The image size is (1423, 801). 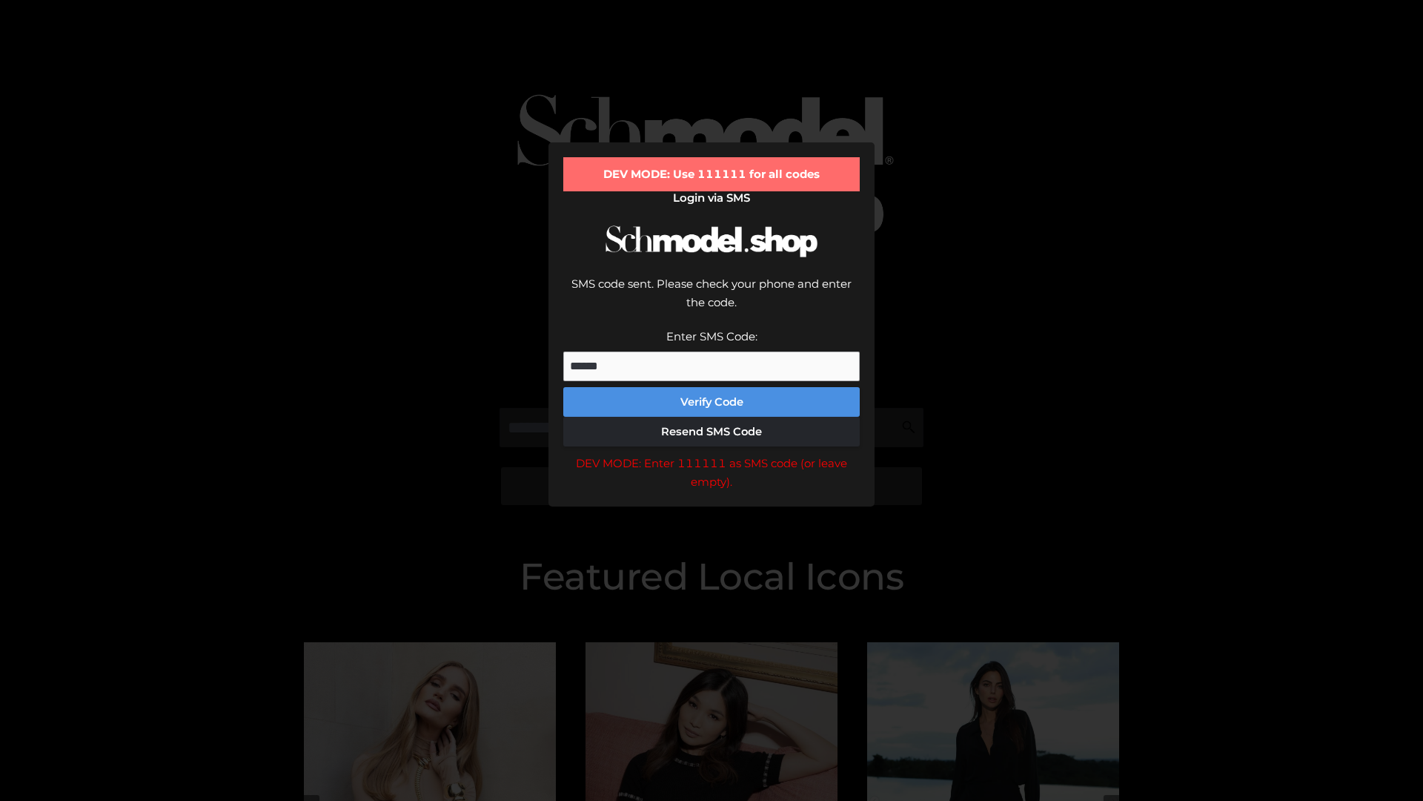 I want to click on label: Enter SMS Code:, so click(x=712, y=336).